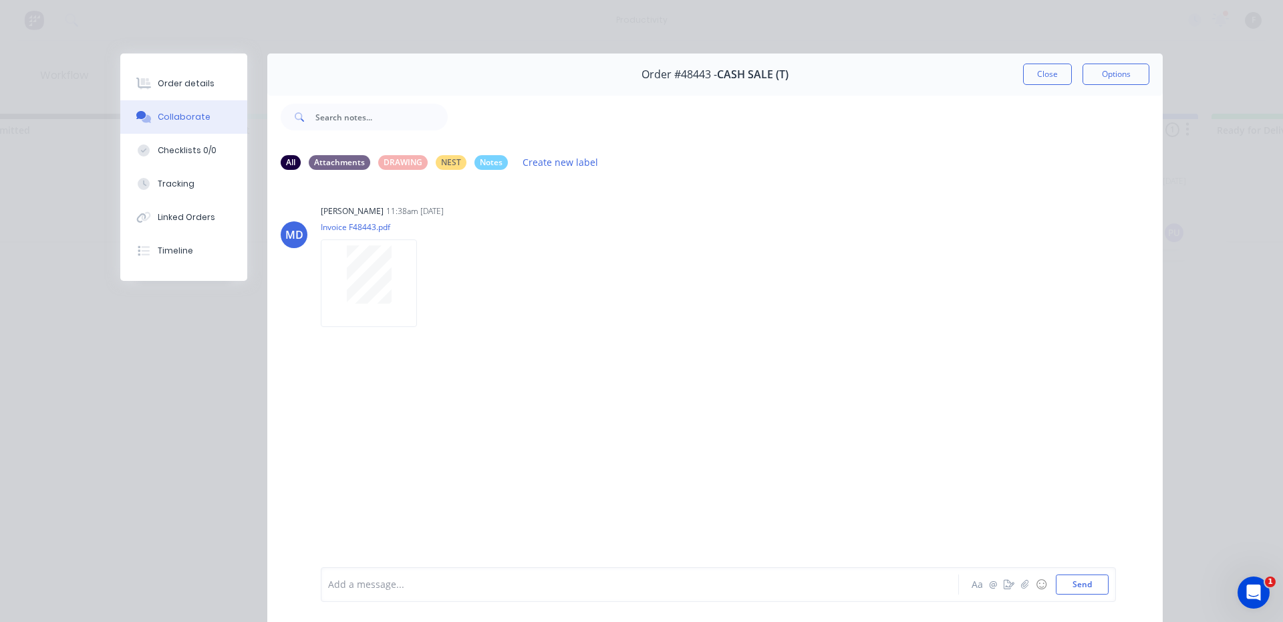  Describe the element at coordinates (184, 184) in the screenshot. I see `button: Tracking` at that location.